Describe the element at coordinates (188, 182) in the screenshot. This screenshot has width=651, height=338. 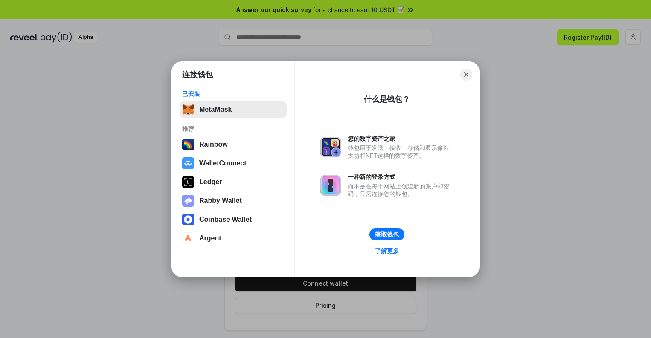
I see `img: svg+xml,%3Csvg%20xmlns%3D%22http%3A%2F%2Fwww.w3.org%2F2000%2Fsvg%22%20width%3D%2228%22%20height%3...` at that location.